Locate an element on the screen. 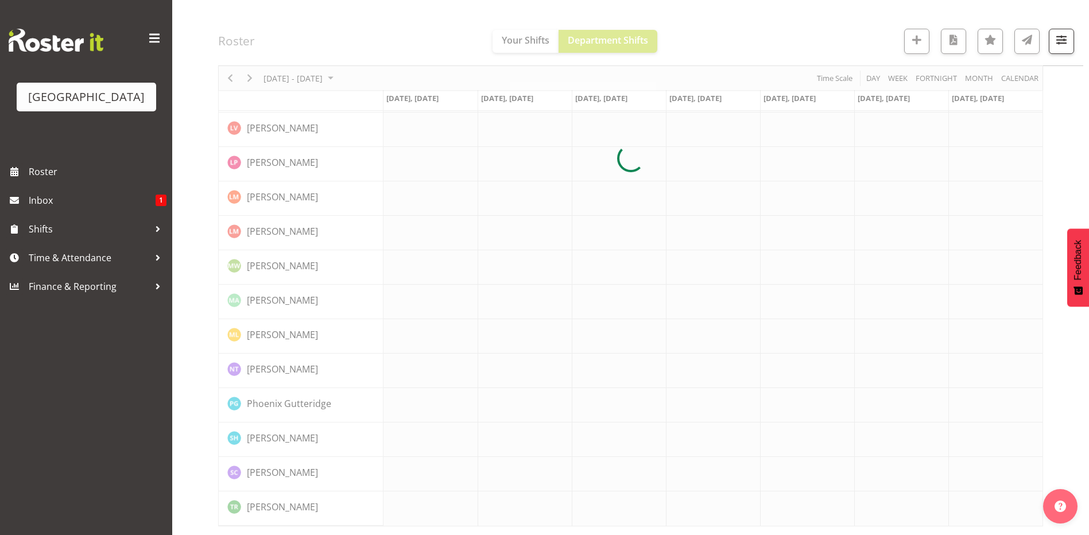  button: Feedback - Show survey is located at coordinates (1078, 267).